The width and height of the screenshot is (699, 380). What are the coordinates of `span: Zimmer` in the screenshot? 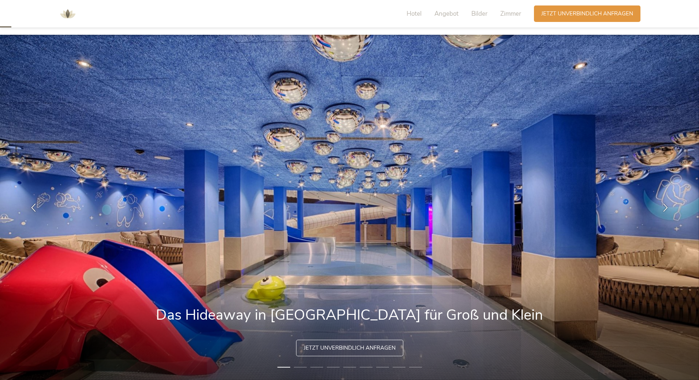 It's located at (511, 14).